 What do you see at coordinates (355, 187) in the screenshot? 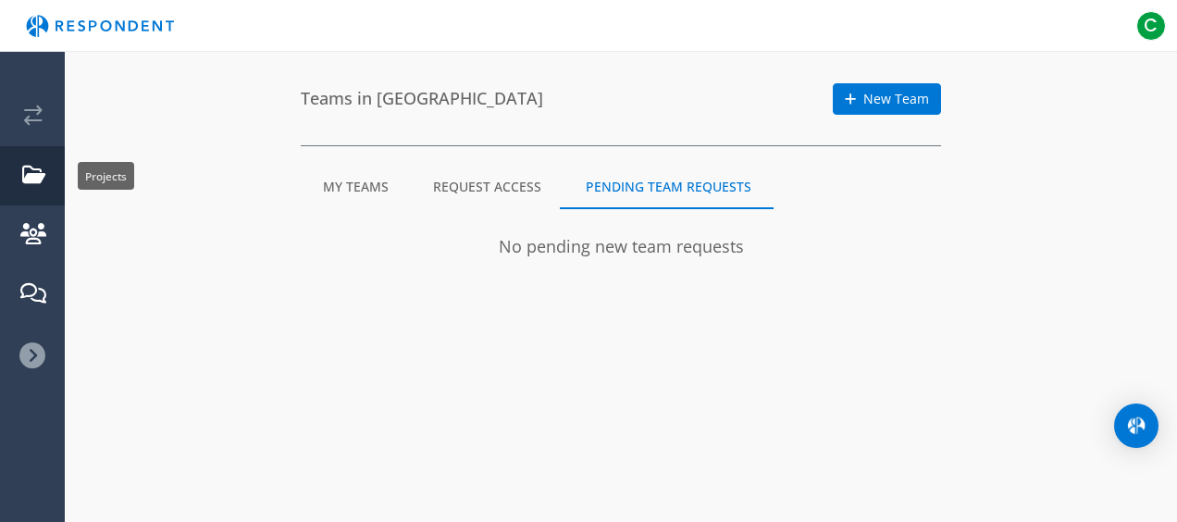
I see `md-tab-item: My Teams` at bounding box center [355, 187].